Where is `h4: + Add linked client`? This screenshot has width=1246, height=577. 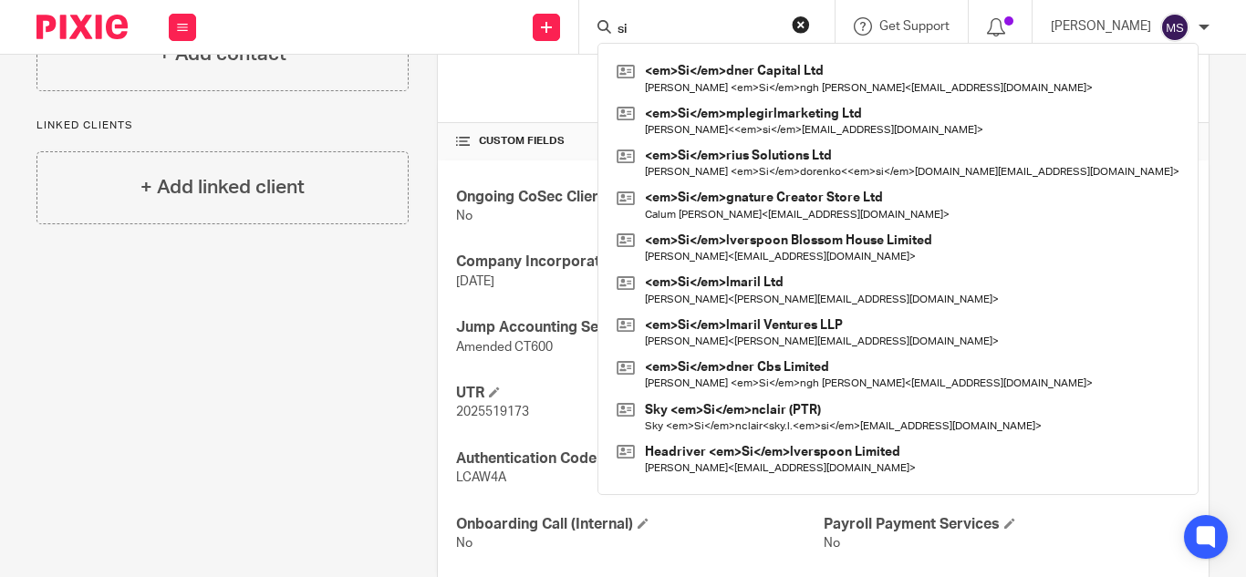
h4: + Add linked client is located at coordinates (222, 187).